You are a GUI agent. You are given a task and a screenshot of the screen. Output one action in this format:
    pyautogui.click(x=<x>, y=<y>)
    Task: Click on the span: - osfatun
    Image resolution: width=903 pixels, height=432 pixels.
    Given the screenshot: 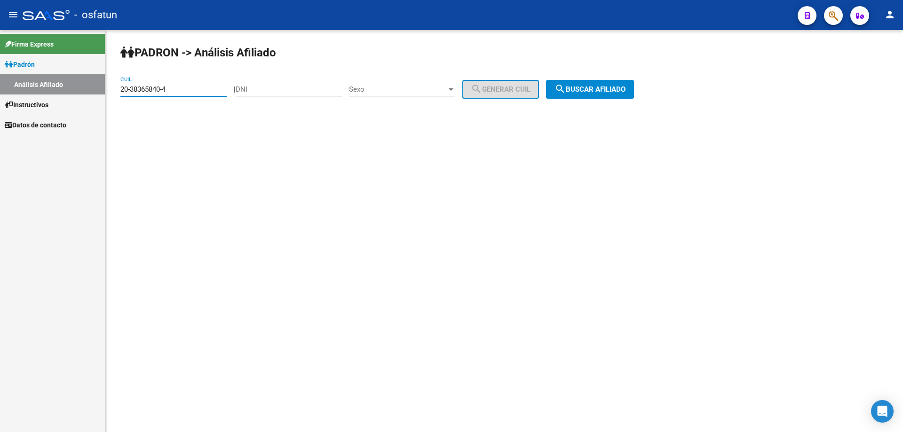 What is the action you would take?
    pyautogui.click(x=96, y=15)
    